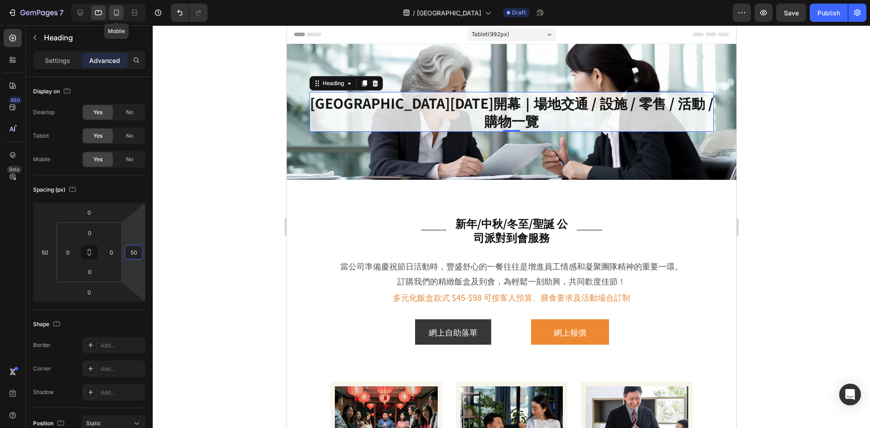 The image size is (870, 428). What do you see at coordinates (48, 324) in the screenshot?
I see `div: Shape` at bounding box center [48, 324].